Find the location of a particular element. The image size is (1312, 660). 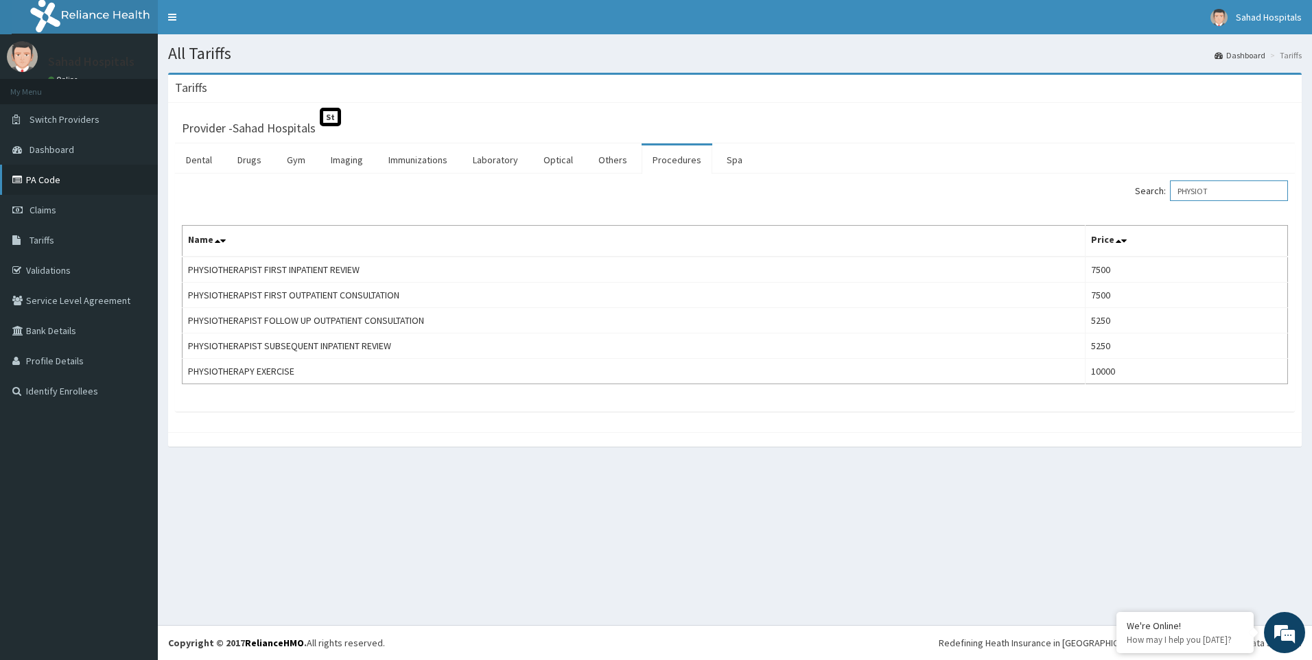

a: Drugs is located at coordinates (249, 160).